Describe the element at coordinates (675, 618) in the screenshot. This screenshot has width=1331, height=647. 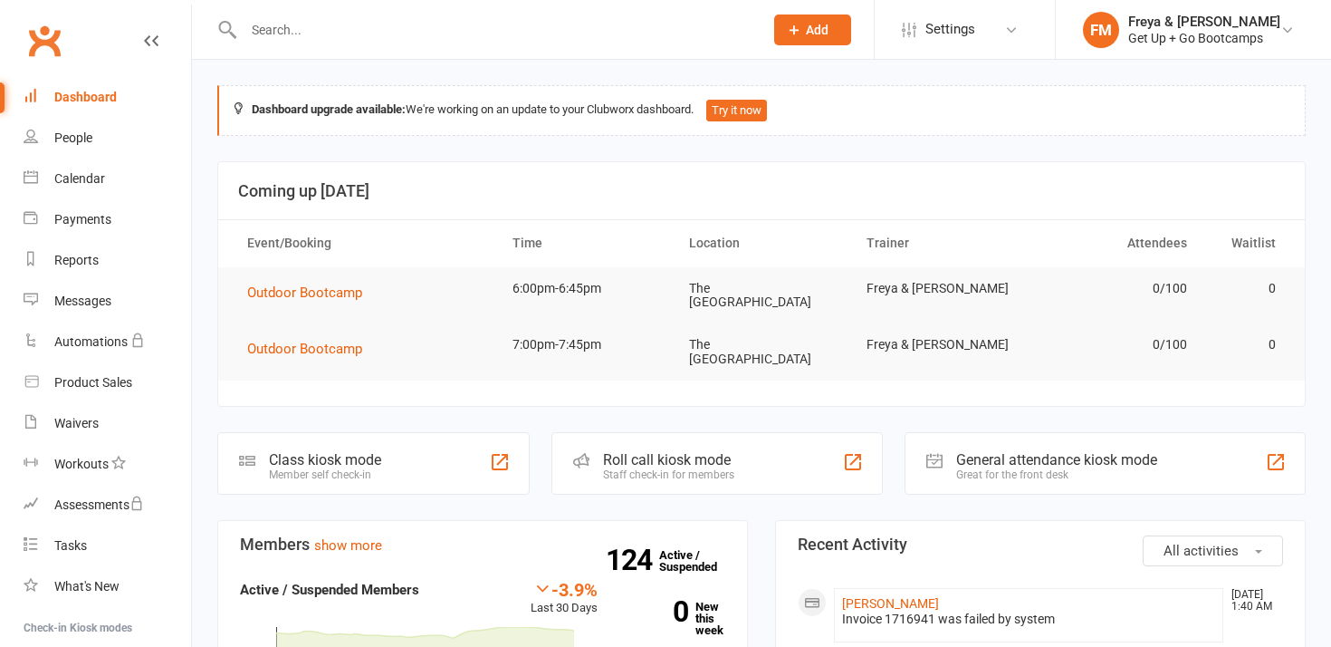
I see `a: 0New this week` at that location.